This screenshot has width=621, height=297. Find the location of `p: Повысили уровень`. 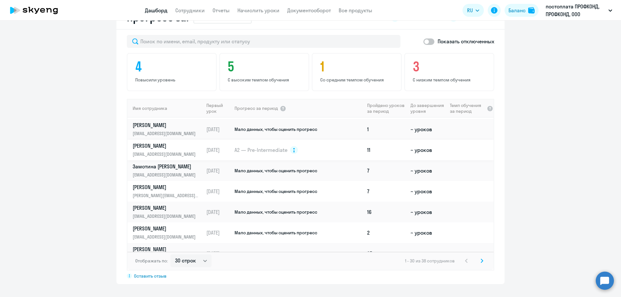

p: Повысили уровень is located at coordinates (173, 80).